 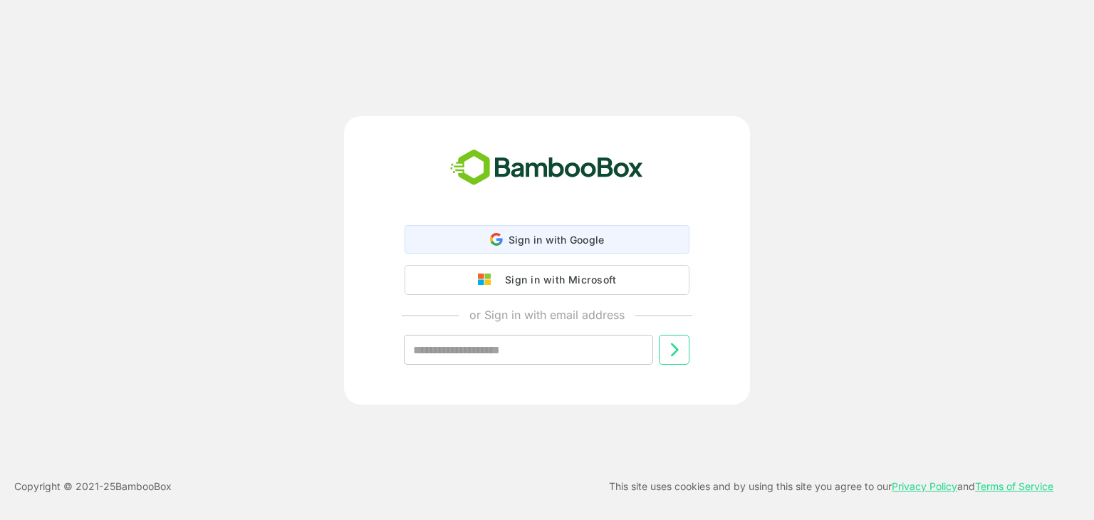 I want to click on img: google, so click(x=488, y=280).